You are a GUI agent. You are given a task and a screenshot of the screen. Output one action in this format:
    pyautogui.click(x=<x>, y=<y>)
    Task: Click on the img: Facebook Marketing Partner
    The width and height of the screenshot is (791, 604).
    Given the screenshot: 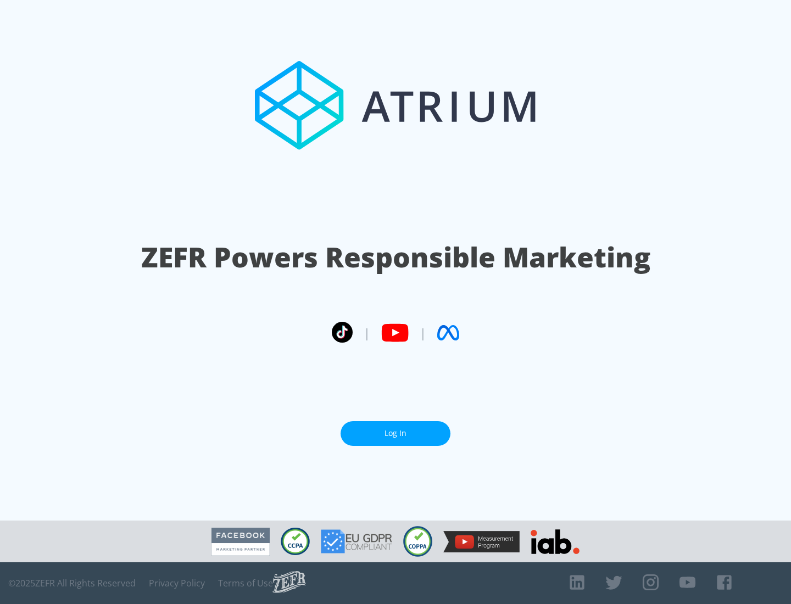 What is the action you would take?
    pyautogui.click(x=241, y=542)
    